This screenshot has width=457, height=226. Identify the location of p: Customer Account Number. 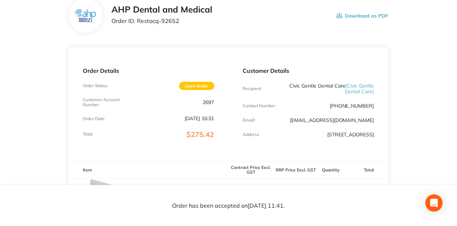
(105, 102).